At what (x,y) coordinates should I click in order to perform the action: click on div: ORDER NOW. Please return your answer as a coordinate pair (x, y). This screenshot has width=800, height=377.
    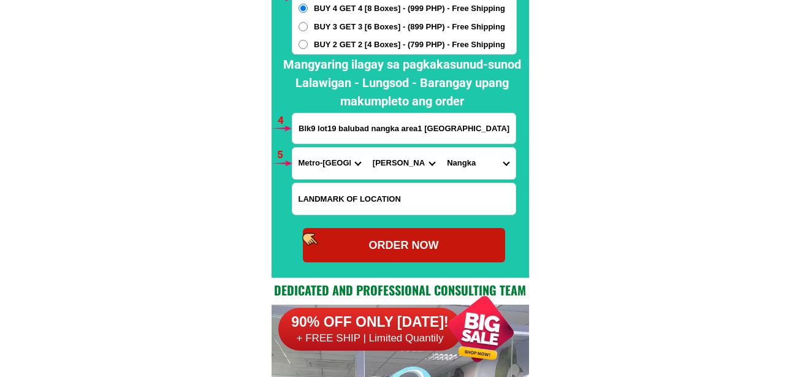
    Looking at the image, I should click on (404, 245).